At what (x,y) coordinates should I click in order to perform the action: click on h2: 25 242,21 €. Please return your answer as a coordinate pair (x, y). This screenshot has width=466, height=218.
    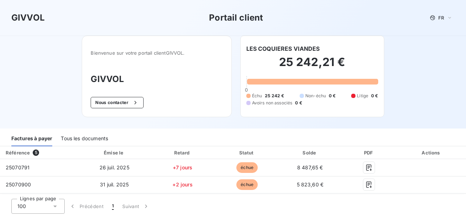
    Looking at the image, I should click on (312, 66).